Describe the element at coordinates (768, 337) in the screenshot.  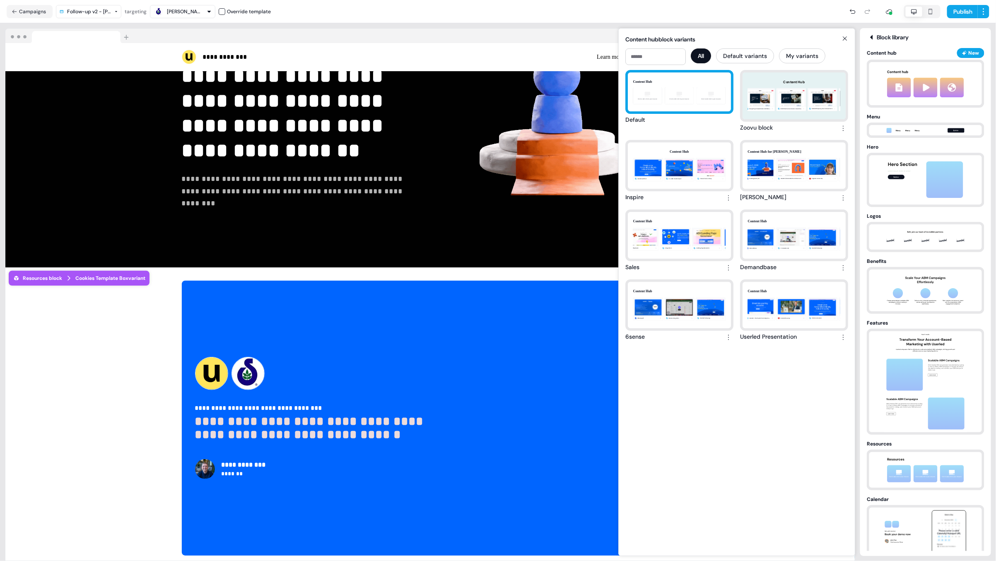
I see `div: Userled Presentation` at that location.